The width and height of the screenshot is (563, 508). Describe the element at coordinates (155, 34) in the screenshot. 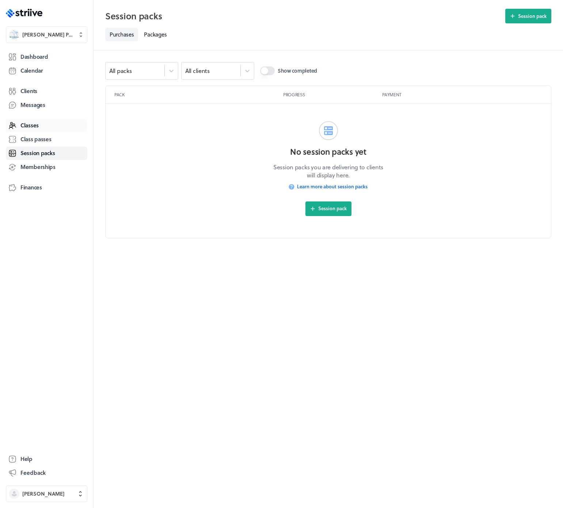

I see `a: Packages` at that location.